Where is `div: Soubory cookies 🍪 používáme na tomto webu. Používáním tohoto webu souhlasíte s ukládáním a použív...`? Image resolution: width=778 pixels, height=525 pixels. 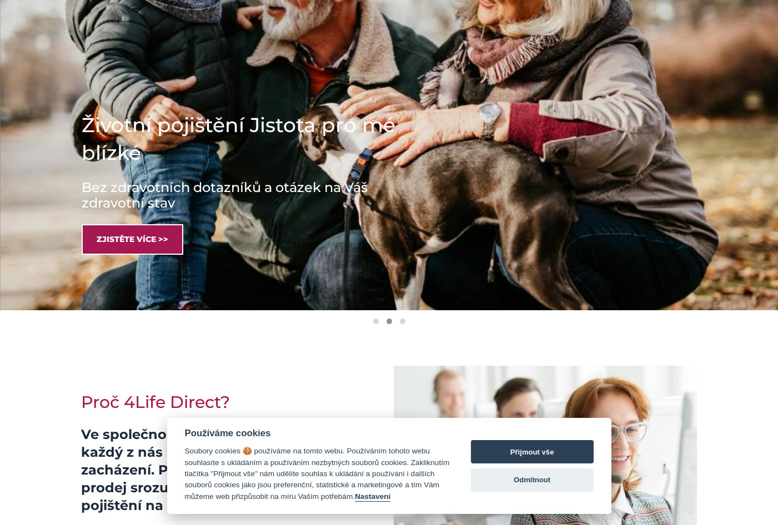
div: Soubory cookies 🍪 používáme na tomto webu. Používáním tohoto webu souhlasíte s ukládáním a použív... is located at coordinates (317, 474).